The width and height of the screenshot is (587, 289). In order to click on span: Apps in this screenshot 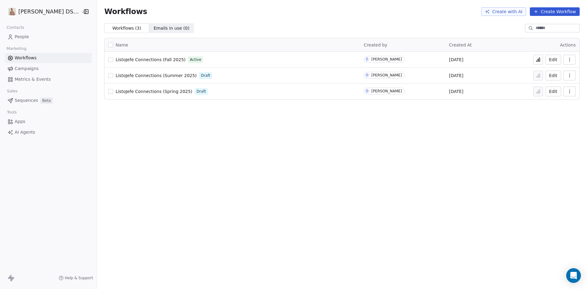, I will do `click(20, 121)`.